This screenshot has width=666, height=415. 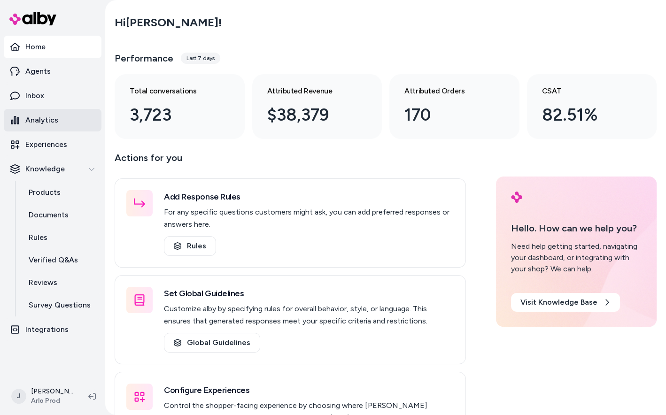 I want to click on p: Home, so click(x=35, y=47).